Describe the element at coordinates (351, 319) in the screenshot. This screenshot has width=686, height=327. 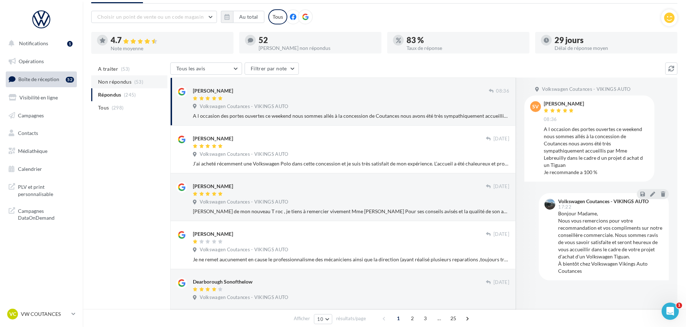
I see `span: résultats/page` at that location.